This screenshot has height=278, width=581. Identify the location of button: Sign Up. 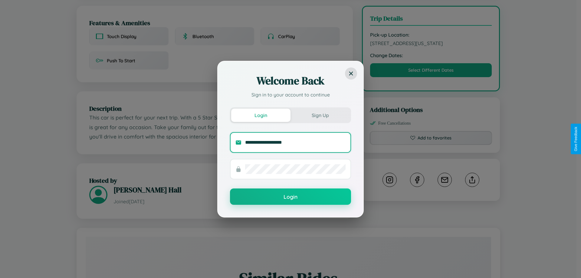
(320, 115).